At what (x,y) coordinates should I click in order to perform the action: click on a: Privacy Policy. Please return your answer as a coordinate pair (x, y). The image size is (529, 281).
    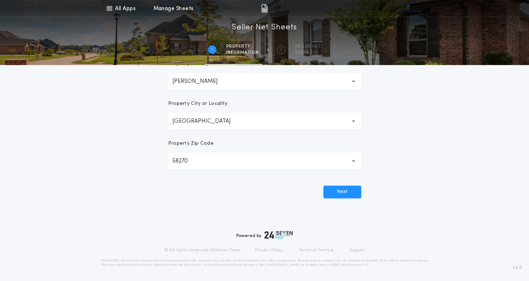
    Looking at the image, I should click on (269, 250).